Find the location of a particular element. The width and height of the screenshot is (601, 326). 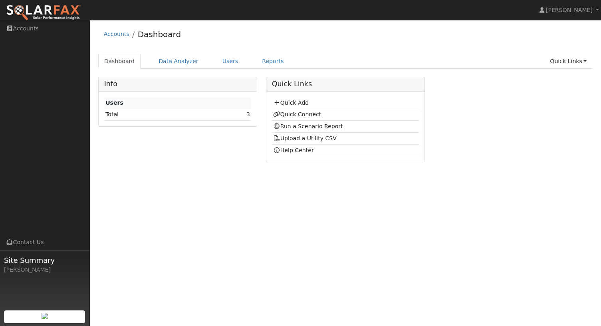

a: Accounts is located at coordinates (117, 34).